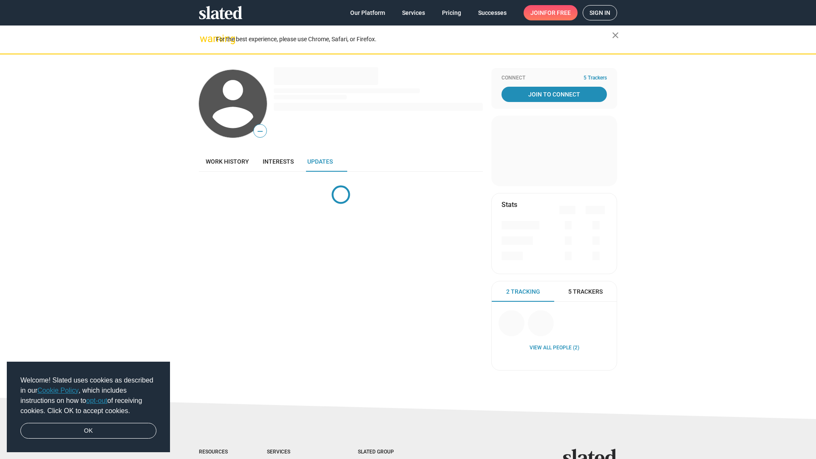 The image size is (816, 459). What do you see at coordinates (413, 13) in the screenshot?
I see `span: Services` at bounding box center [413, 13].